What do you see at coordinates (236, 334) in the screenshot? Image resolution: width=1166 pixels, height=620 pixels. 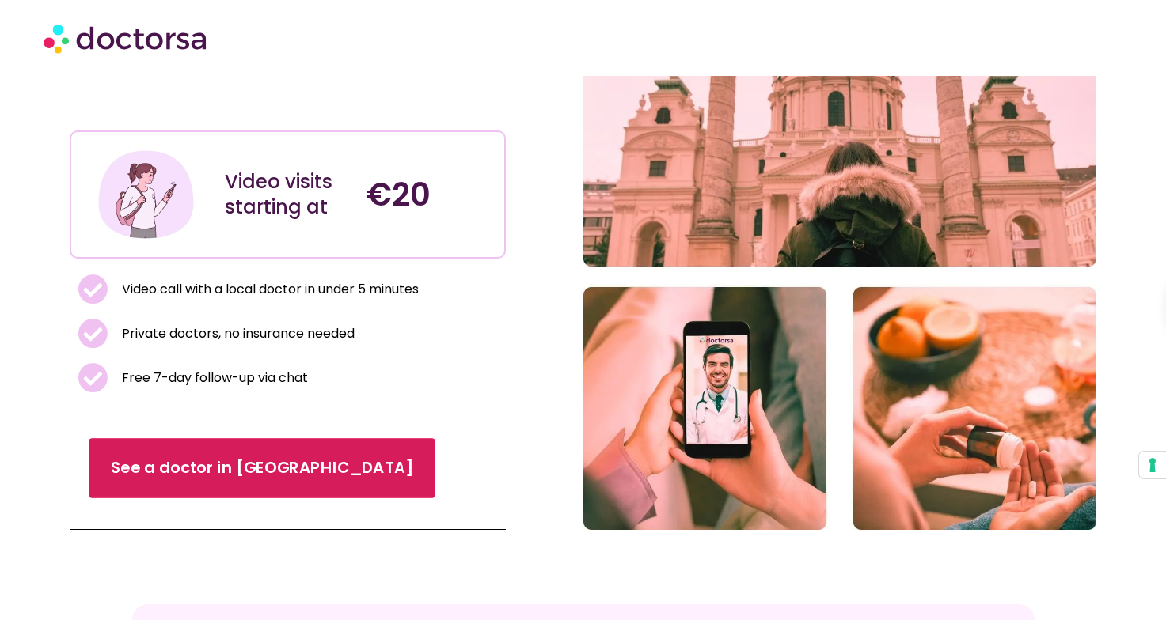 I see `span: Private doctors, no insurance needed` at bounding box center [236, 334].